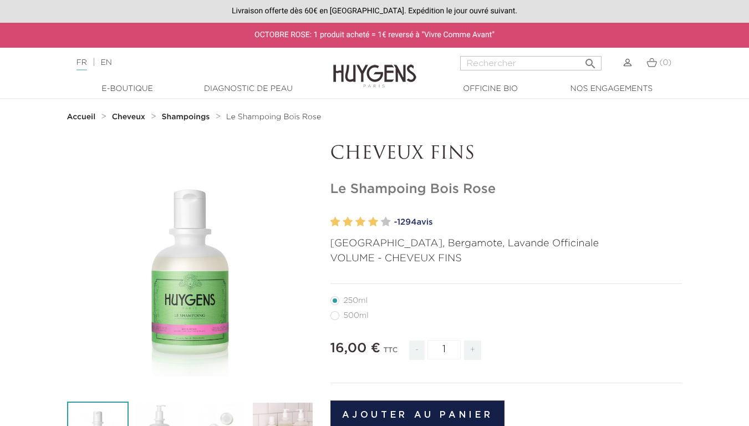  What do you see at coordinates (106, 63) in the screenshot?
I see `a: EN` at bounding box center [106, 63].